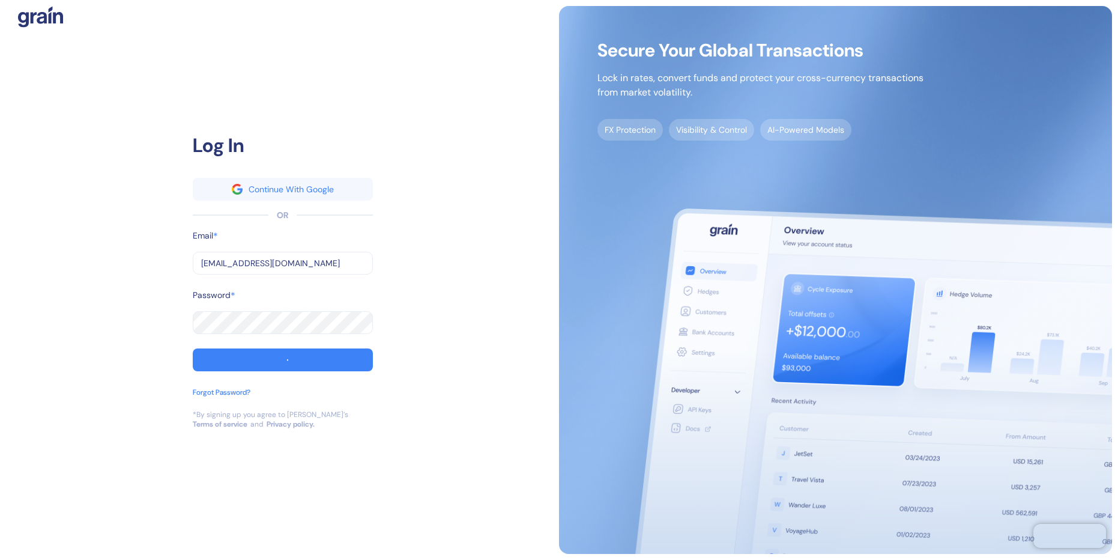  Describe the element at coordinates (203, 235) in the screenshot. I see `label: Email` at that location.